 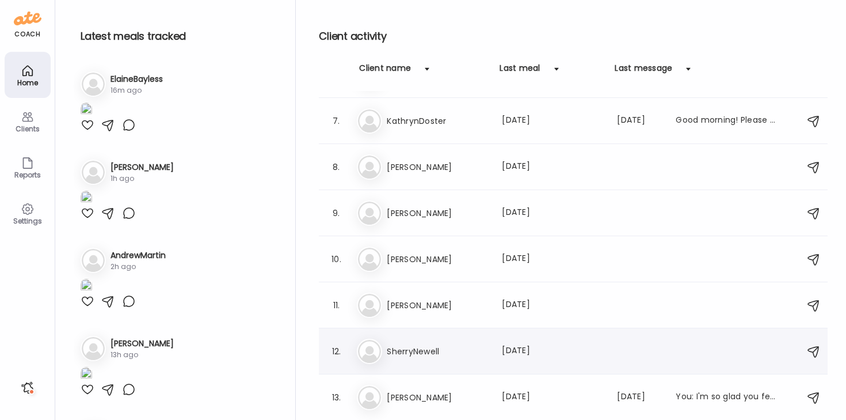 I want to click on img: images%2FiJcS2PJ72dXXN6k1eBWbfosyvLZ2%2F4frcmYixbFfdL2iaoIqp%2FbFSZdEWGaezIxiIdhUkk_1080, so click(x=86, y=374).